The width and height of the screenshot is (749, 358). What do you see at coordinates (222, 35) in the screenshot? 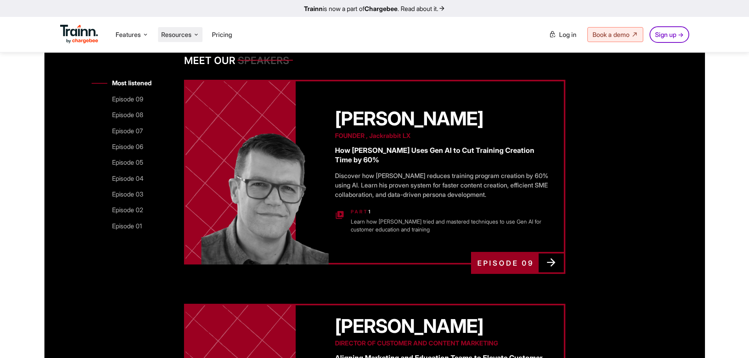
I see `span: Pricing` at bounding box center [222, 35].